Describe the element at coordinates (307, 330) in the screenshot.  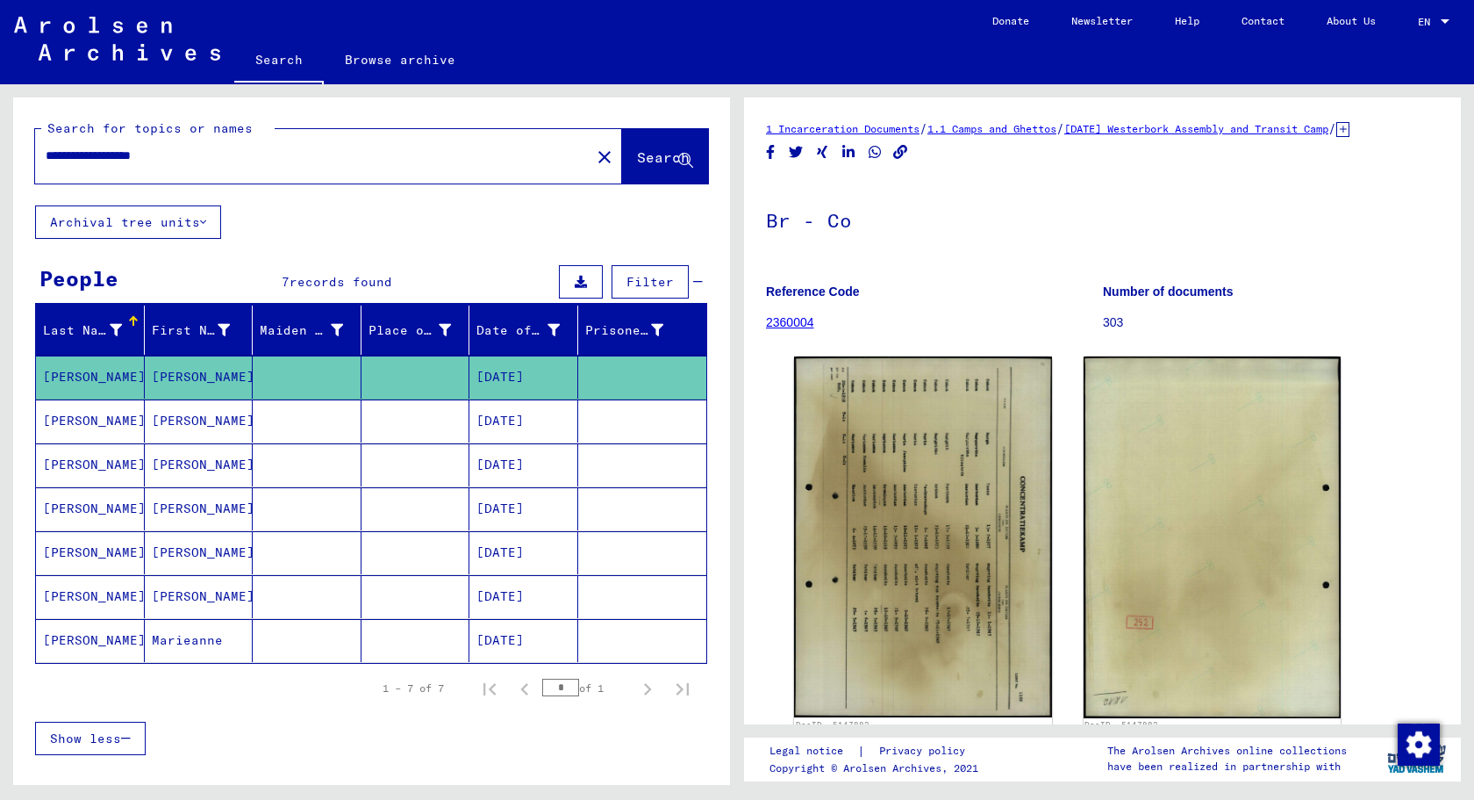
I see `mat-header-cell: Maiden Name` at that location.